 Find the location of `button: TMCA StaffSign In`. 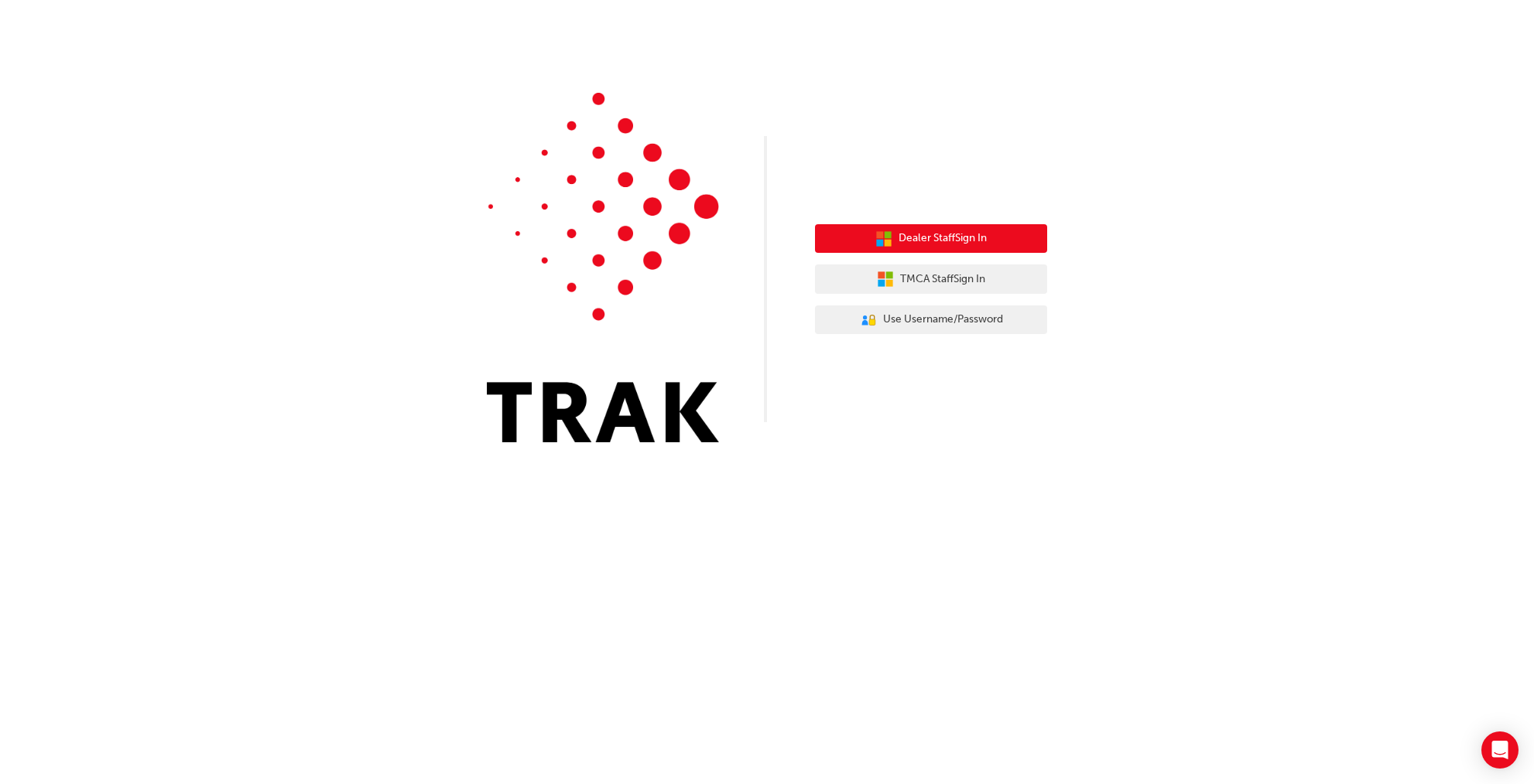

button: TMCA StaffSign In is located at coordinates (931, 279).